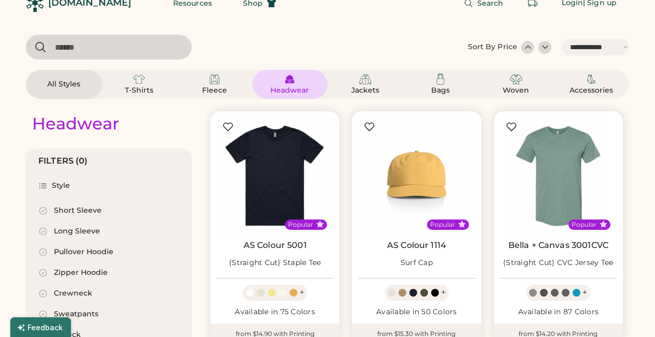 The image size is (655, 337). Describe the element at coordinates (365, 79) in the screenshot. I see `img: Jackets Icon` at that location.